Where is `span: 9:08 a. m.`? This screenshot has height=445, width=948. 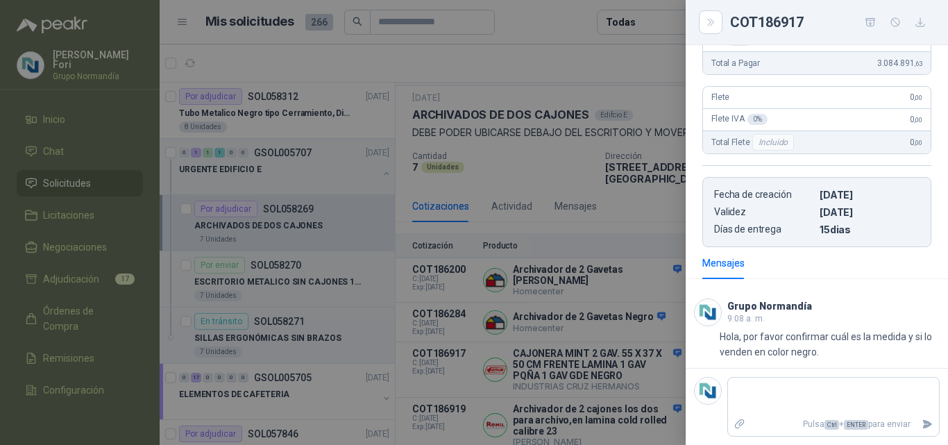 span: 9:08 a. m. is located at coordinates (746, 319).